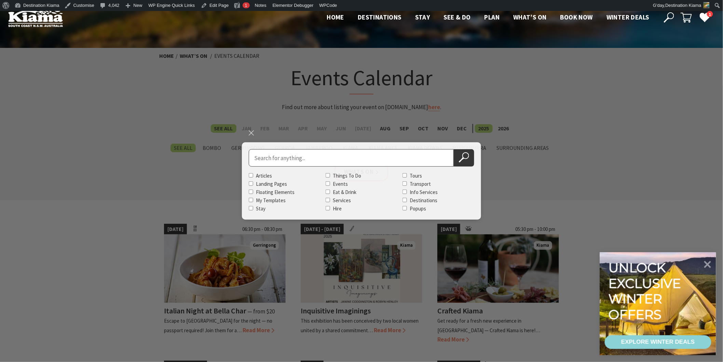  Describe the element at coordinates (271, 184) in the screenshot. I see `label: Landing Pages` at that location.